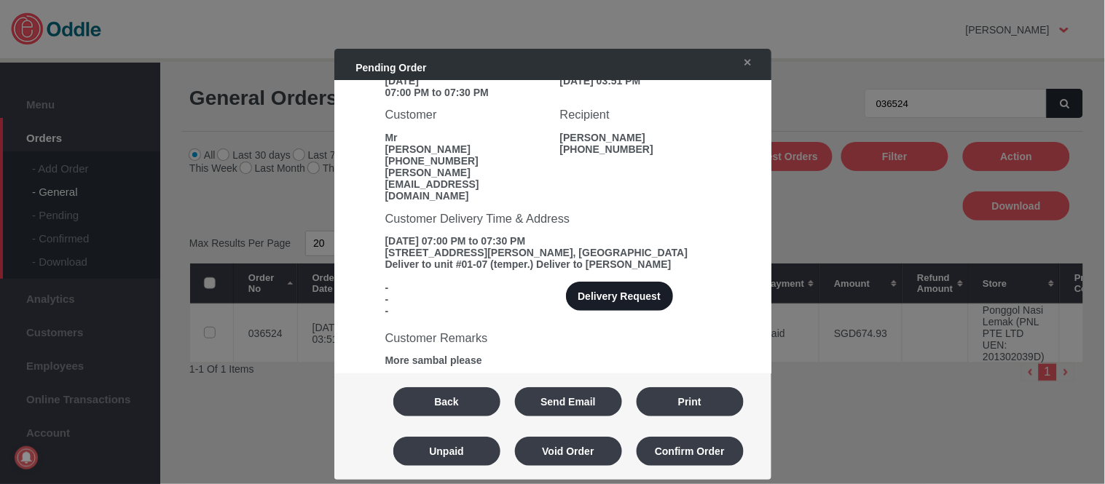  Describe the element at coordinates (568, 452) in the screenshot. I see `button: Void Order` at that location.